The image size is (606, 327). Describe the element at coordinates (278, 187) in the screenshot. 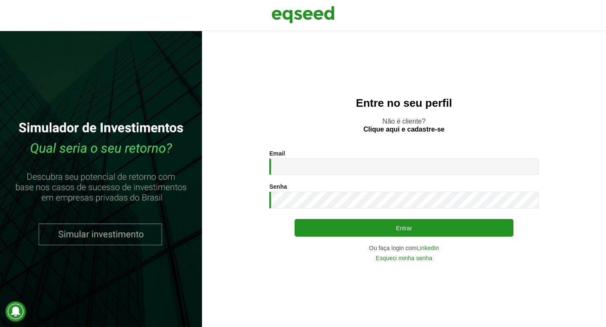

I see `label: Senha` at that location.